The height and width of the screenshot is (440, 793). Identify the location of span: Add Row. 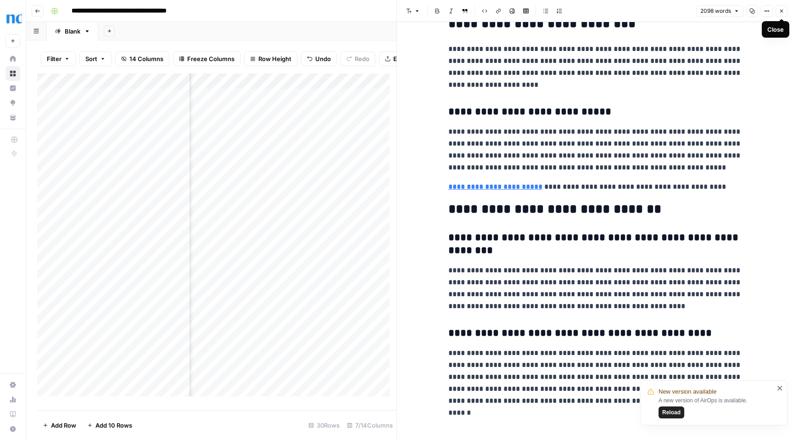
(63, 425).